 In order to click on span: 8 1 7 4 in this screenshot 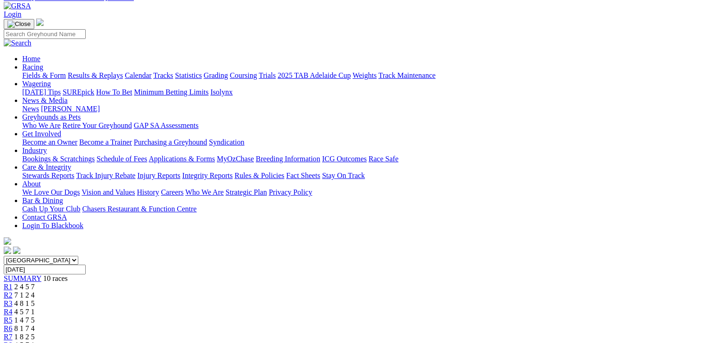, I will do `click(25, 328)`.